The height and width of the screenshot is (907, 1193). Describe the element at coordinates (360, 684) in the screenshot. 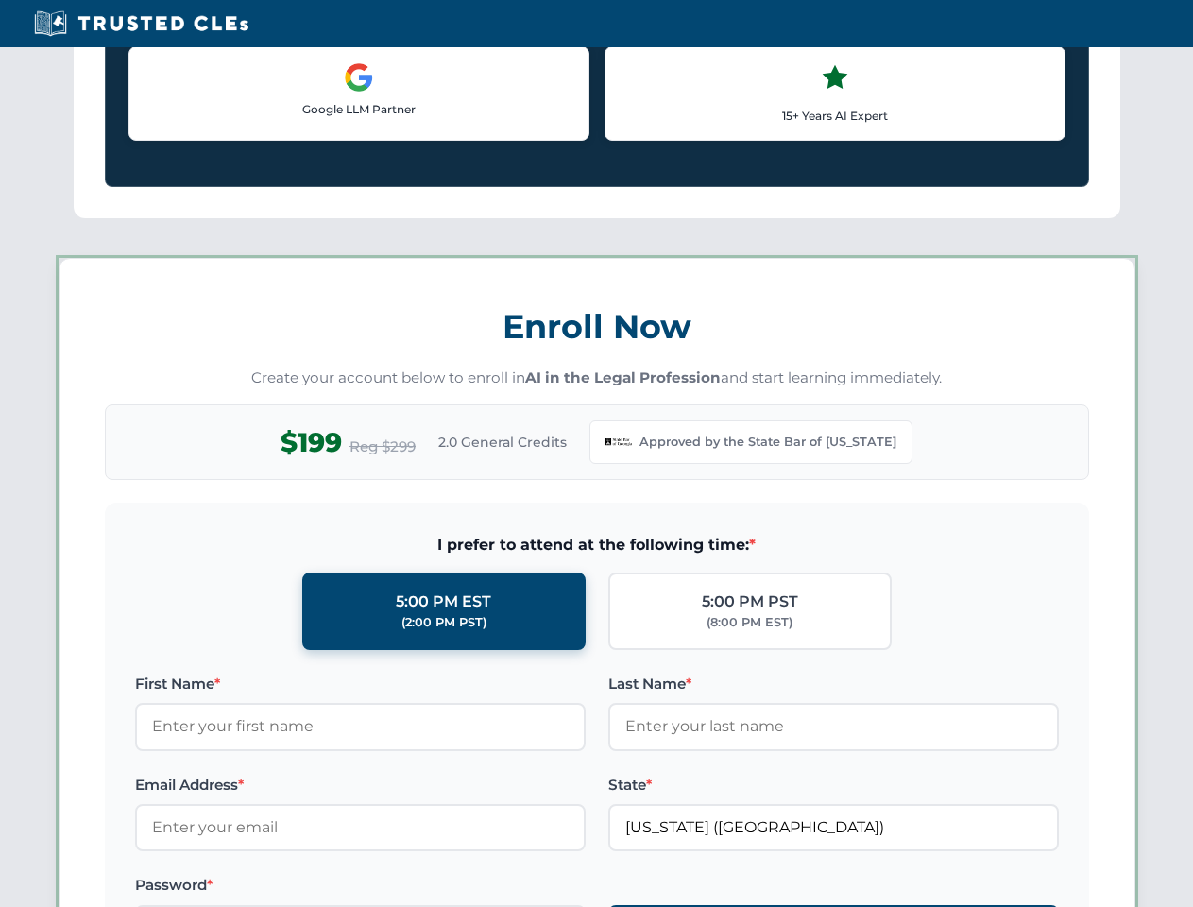

I see `label: First Name` at that location.